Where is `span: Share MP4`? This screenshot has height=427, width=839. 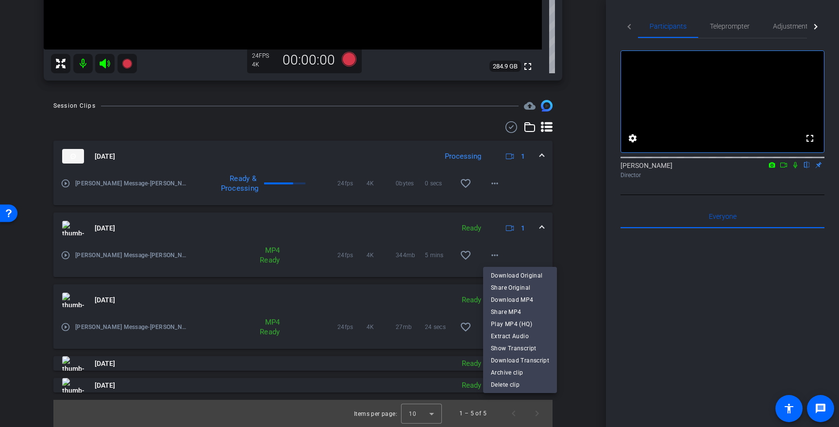 span: Share MP4 is located at coordinates (520, 312).